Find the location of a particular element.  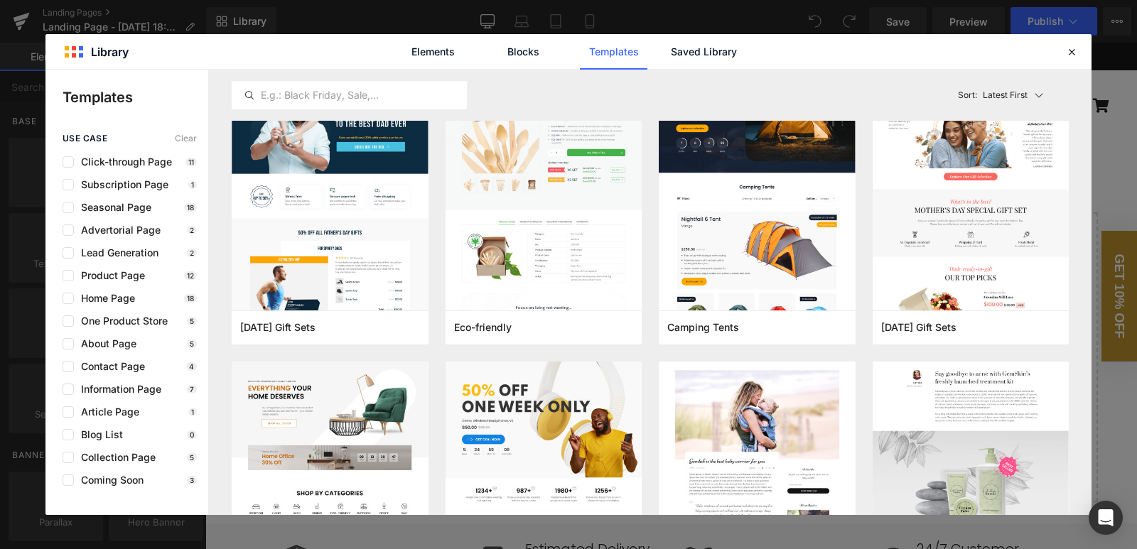

button: Latest FirstSort:Latest First is located at coordinates (1011, 95).